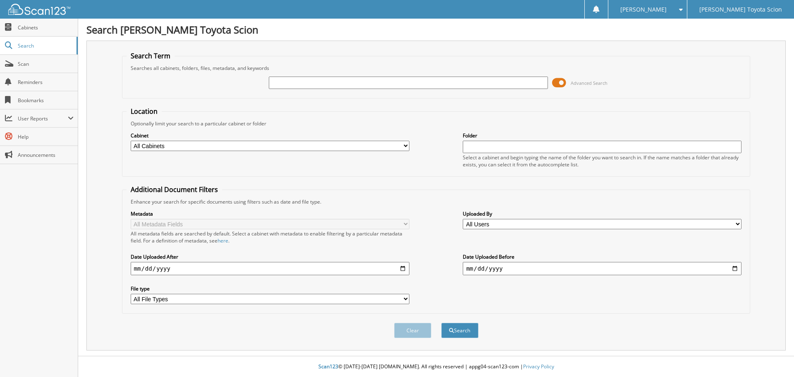 Image resolution: width=794 pixels, height=377 pixels. I want to click on span: Announcements, so click(45, 155).